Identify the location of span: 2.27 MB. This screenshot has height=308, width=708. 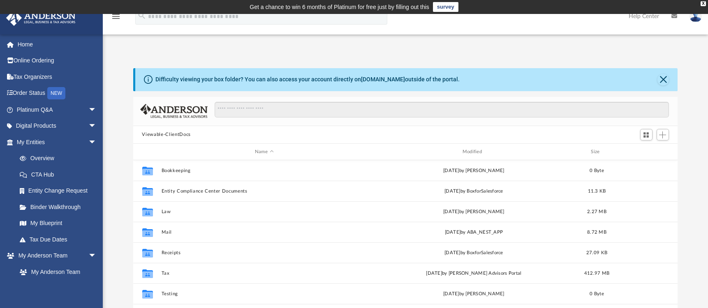
(596, 212).